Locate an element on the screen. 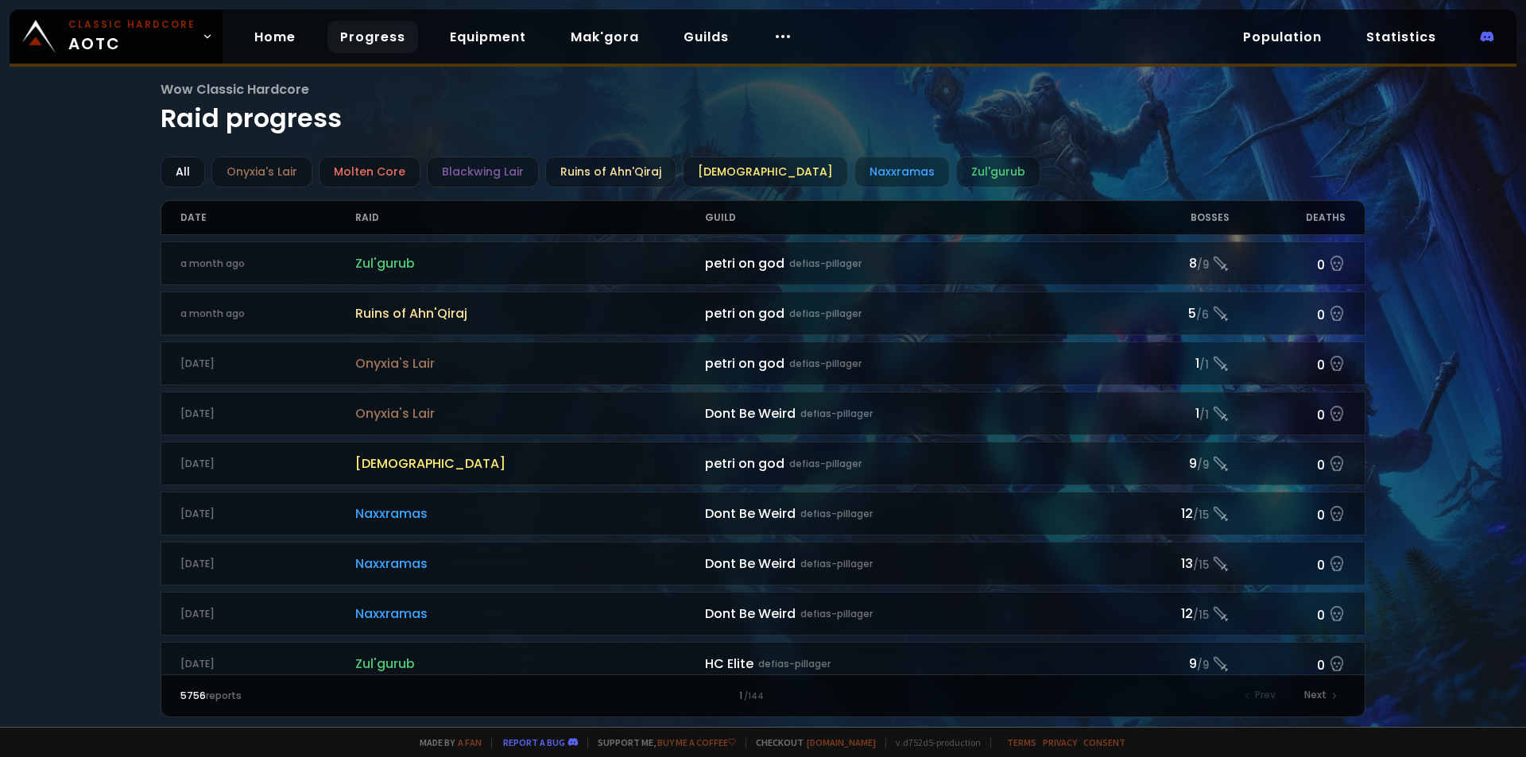 This screenshot has height=757, width=1526. a: a month agoZul'gurubpetri on goddefias-pillager8/90 is located at coordinates (763, 263).